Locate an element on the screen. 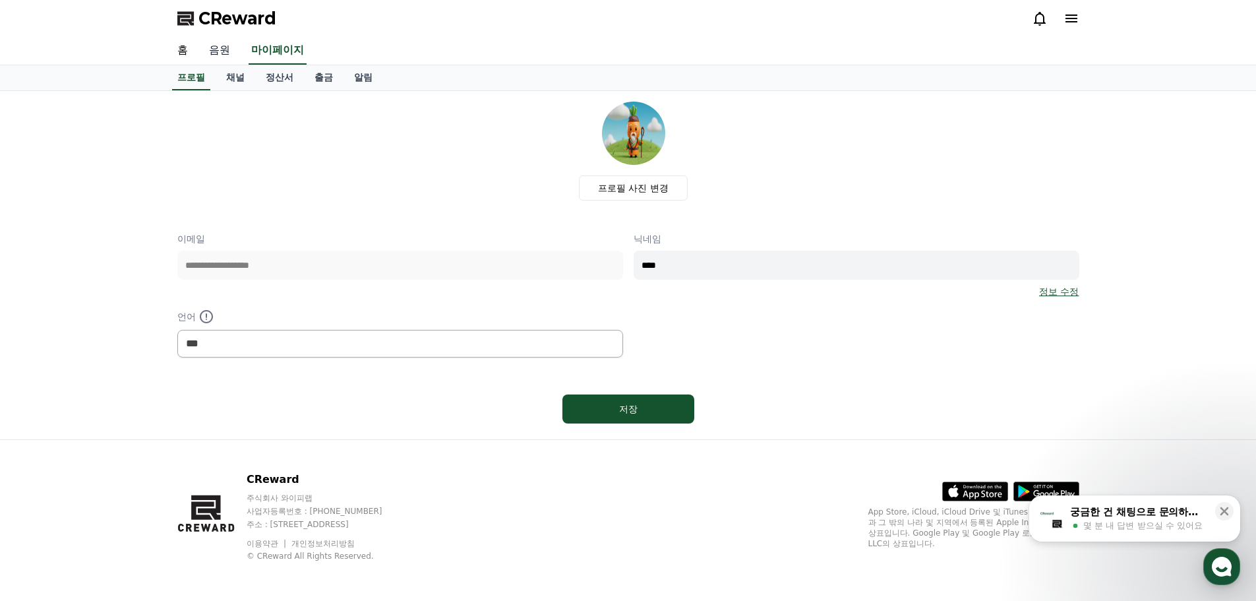 Image resolution: width=1256 pixels, height=601 pixels. p: 주식회사 와이피랩 is located at coordinates (327, 498).